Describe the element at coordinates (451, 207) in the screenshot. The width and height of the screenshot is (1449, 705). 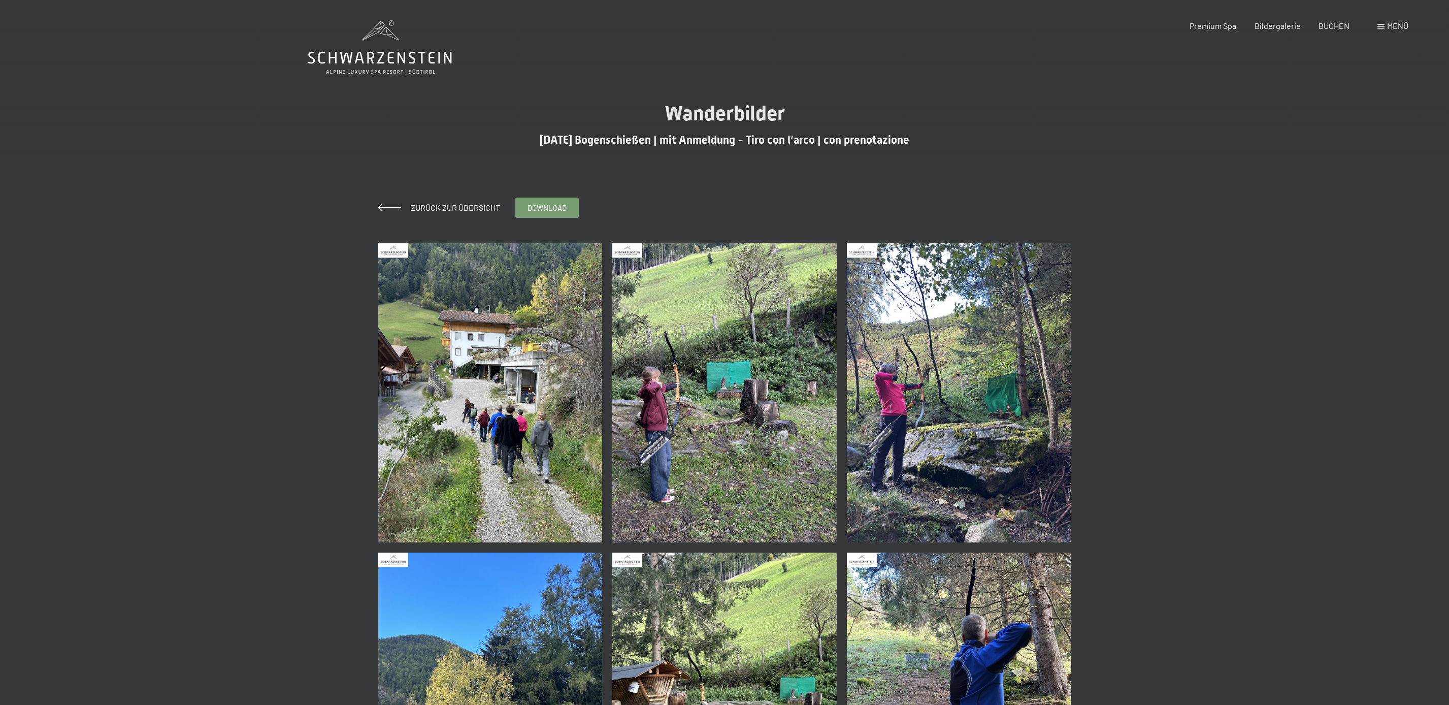
I see `span: Zurück zur Übersicht` at that location.